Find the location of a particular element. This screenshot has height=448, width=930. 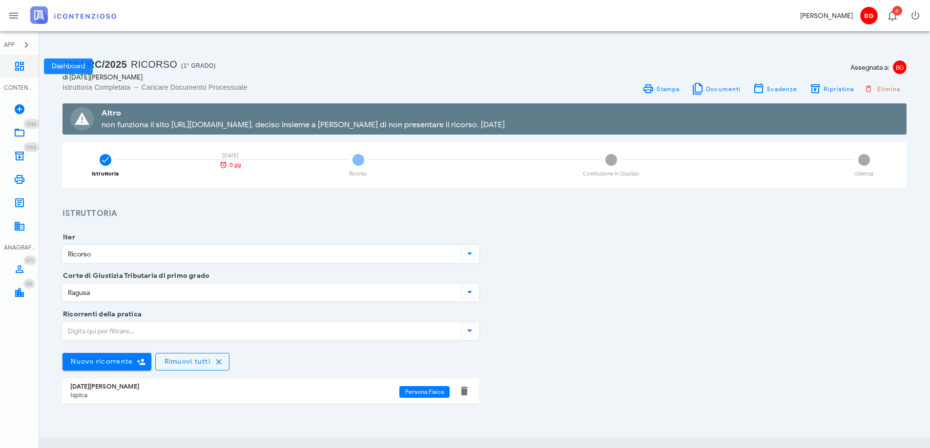

input: Digita qui per filtrare... is located at coordinates (261, 331).